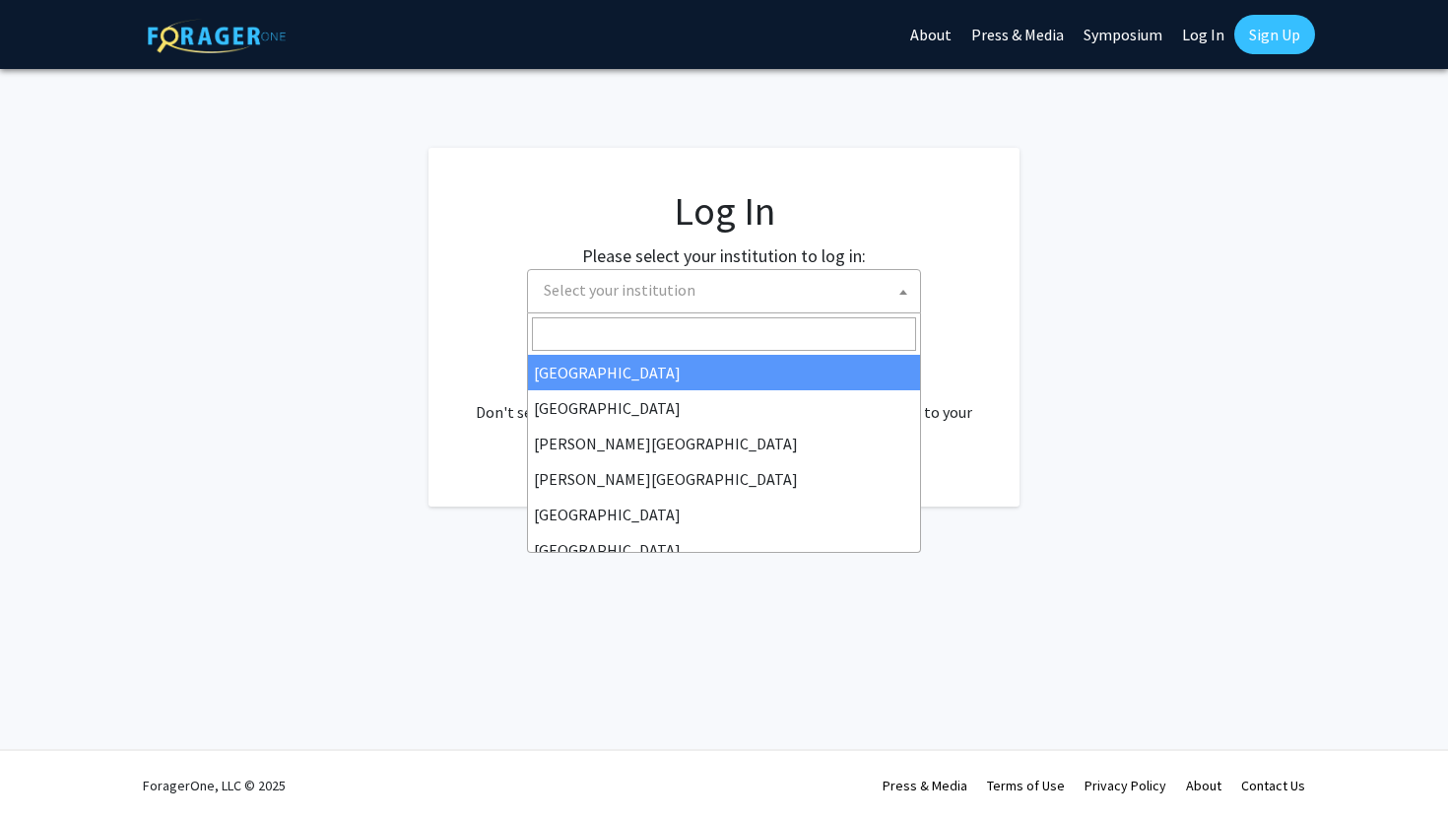 The width and height of the screenshot is (1448, 820). What do you see at coordinates (724, 255) in the screenshot?
I see `label: Please select your institution to log in:` at bounding box center [724, 255].